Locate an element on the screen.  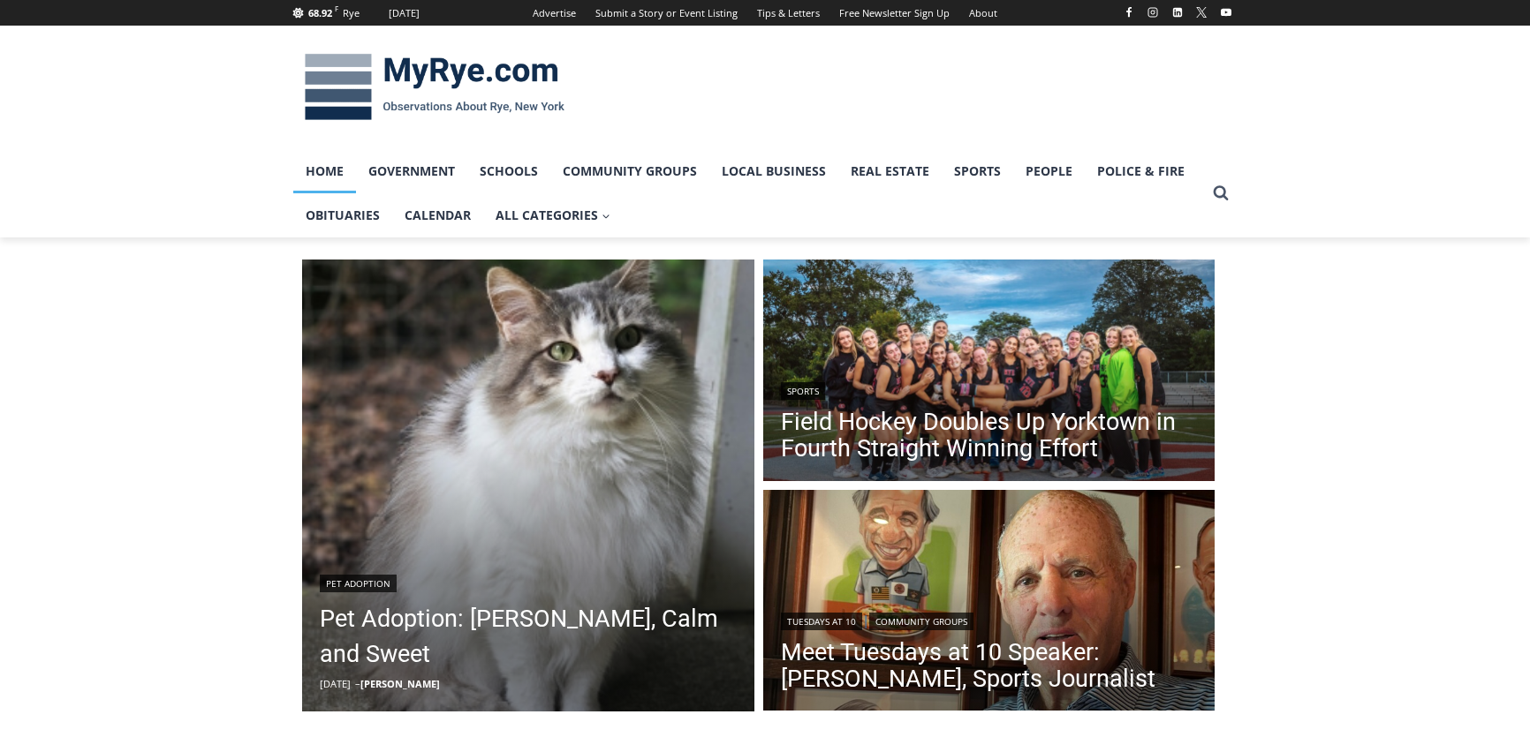
a: Linkedin is located at coordinates (1177, 12).